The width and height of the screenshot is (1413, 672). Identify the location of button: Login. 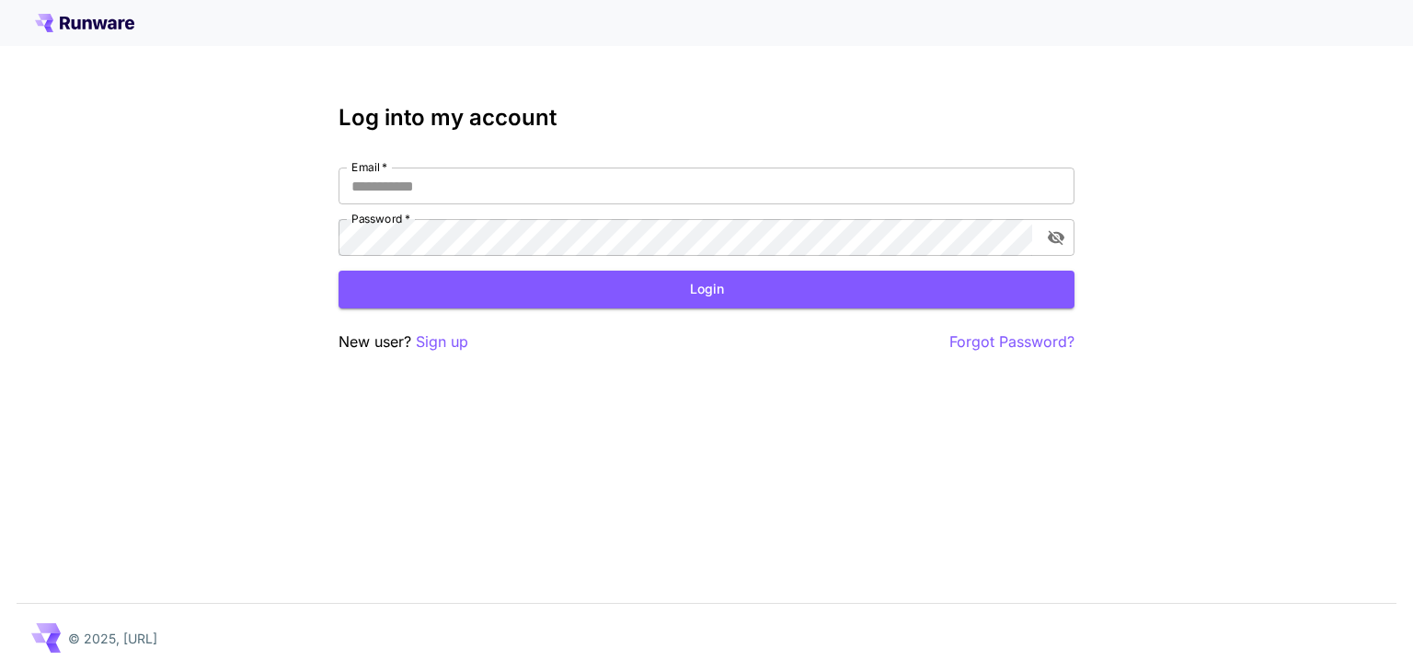
(706, 289).